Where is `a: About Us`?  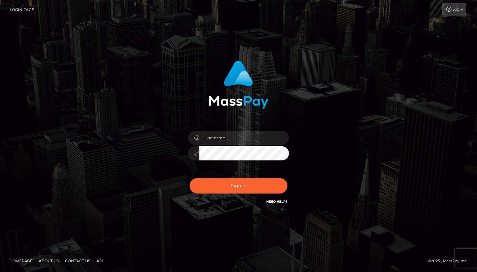
a: About Us is located at coordinates (49, 261).